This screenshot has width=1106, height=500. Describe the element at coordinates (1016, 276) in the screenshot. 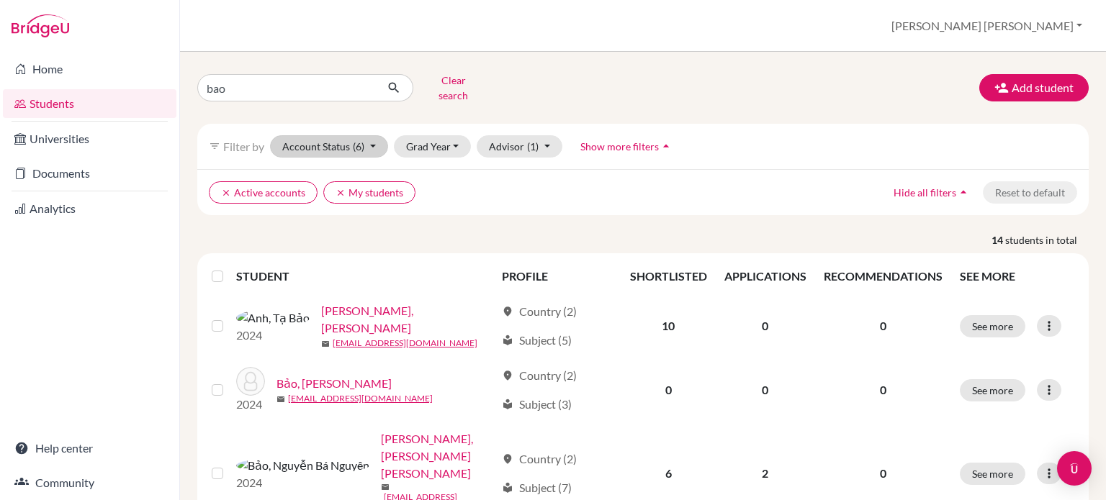

I see `th: SEE MORE` at that location.